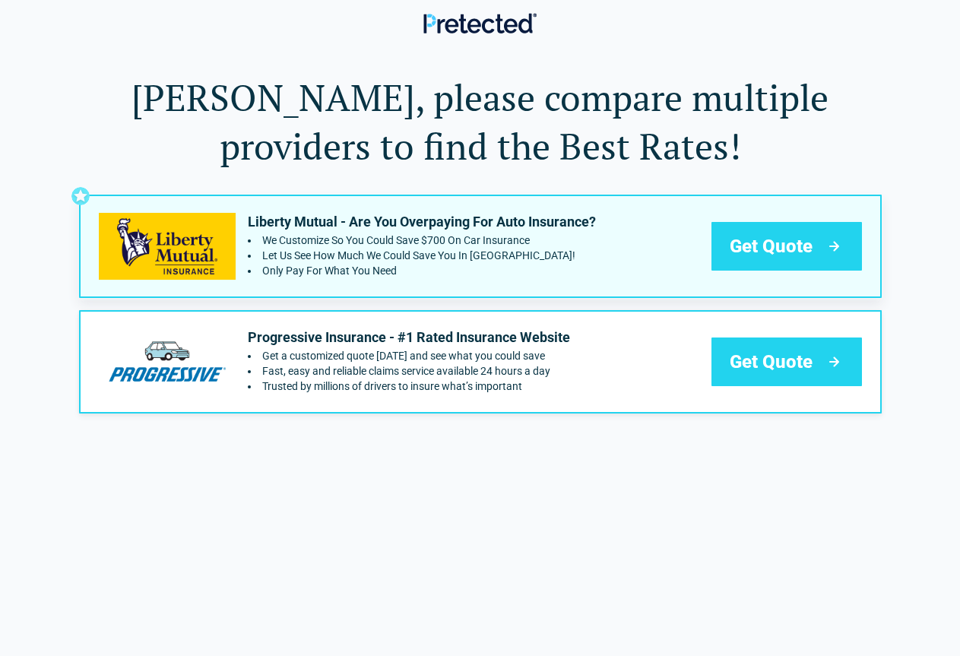 The image size is (960, 656). What do you see at coordinates (167, 361) in the screenshot?
I see `img: progressive's logo` at bounding box center [167, 361].